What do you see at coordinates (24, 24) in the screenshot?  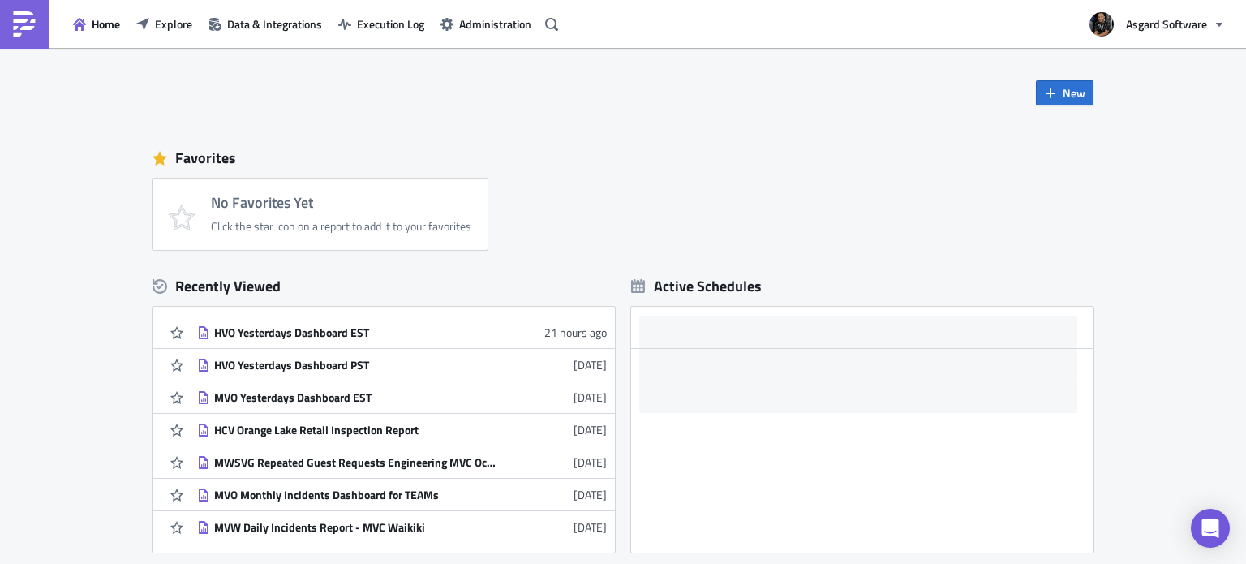 I see `img: PushMetrics` at bounding box center [24, 24].